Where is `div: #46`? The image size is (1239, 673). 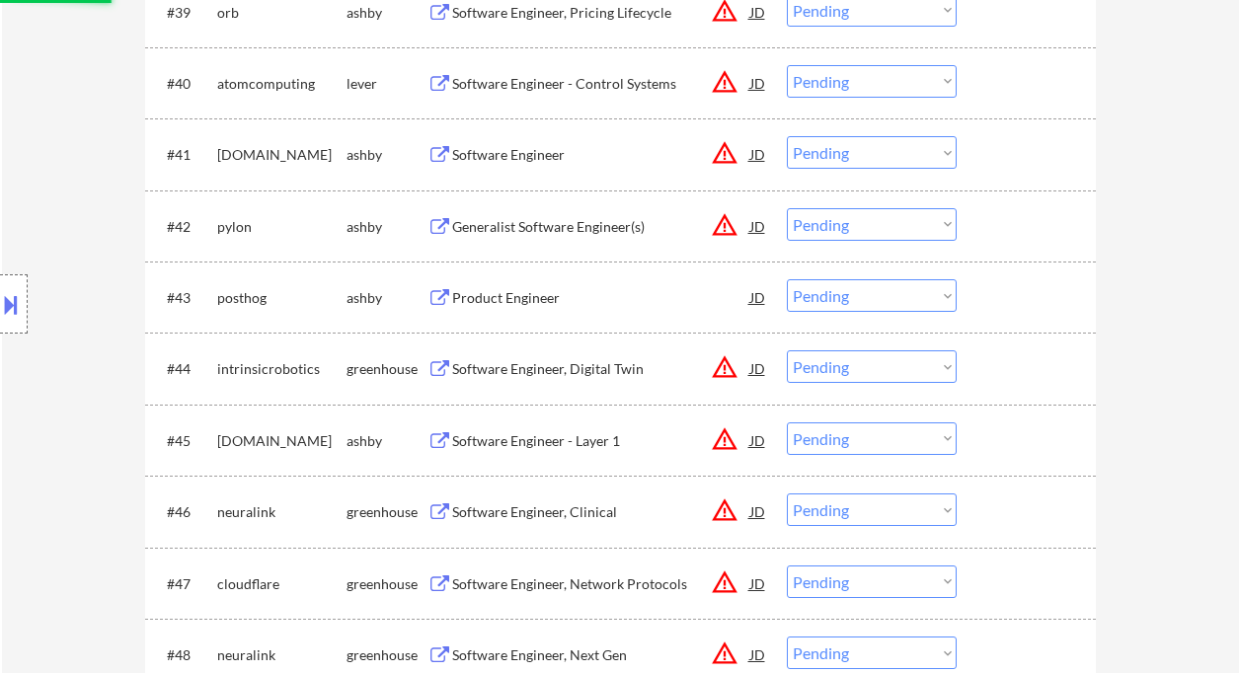 div: #46 is located at coordinates (184, 512).